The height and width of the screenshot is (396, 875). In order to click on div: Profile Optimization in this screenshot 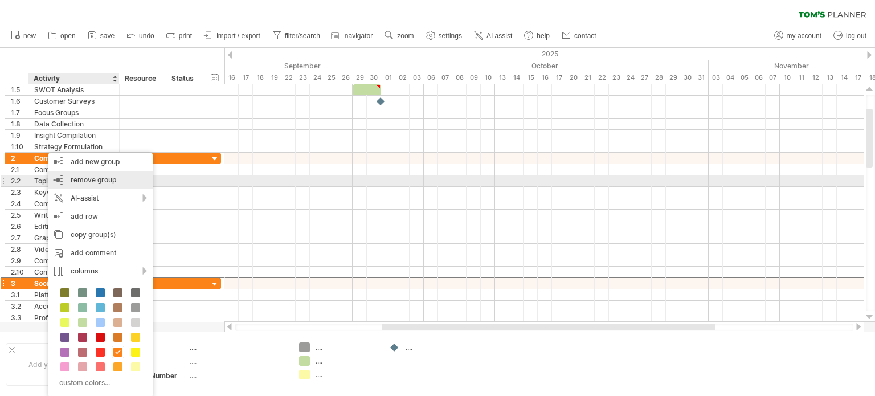, I will do `click(73, 317)`.